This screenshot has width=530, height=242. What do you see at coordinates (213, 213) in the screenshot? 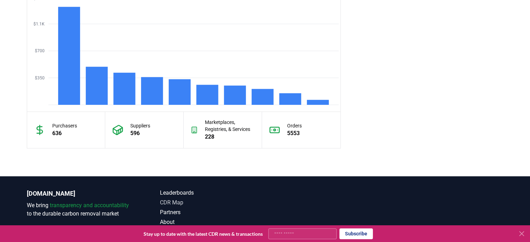
I see `a: Partners` at bounding box center [213, 213].